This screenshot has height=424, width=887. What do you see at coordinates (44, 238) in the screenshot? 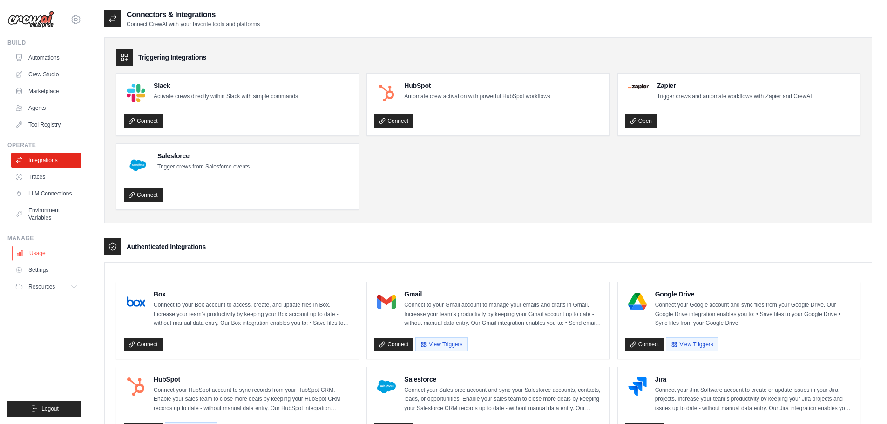
I see `div: Manage` at bounding box center [44, 238].